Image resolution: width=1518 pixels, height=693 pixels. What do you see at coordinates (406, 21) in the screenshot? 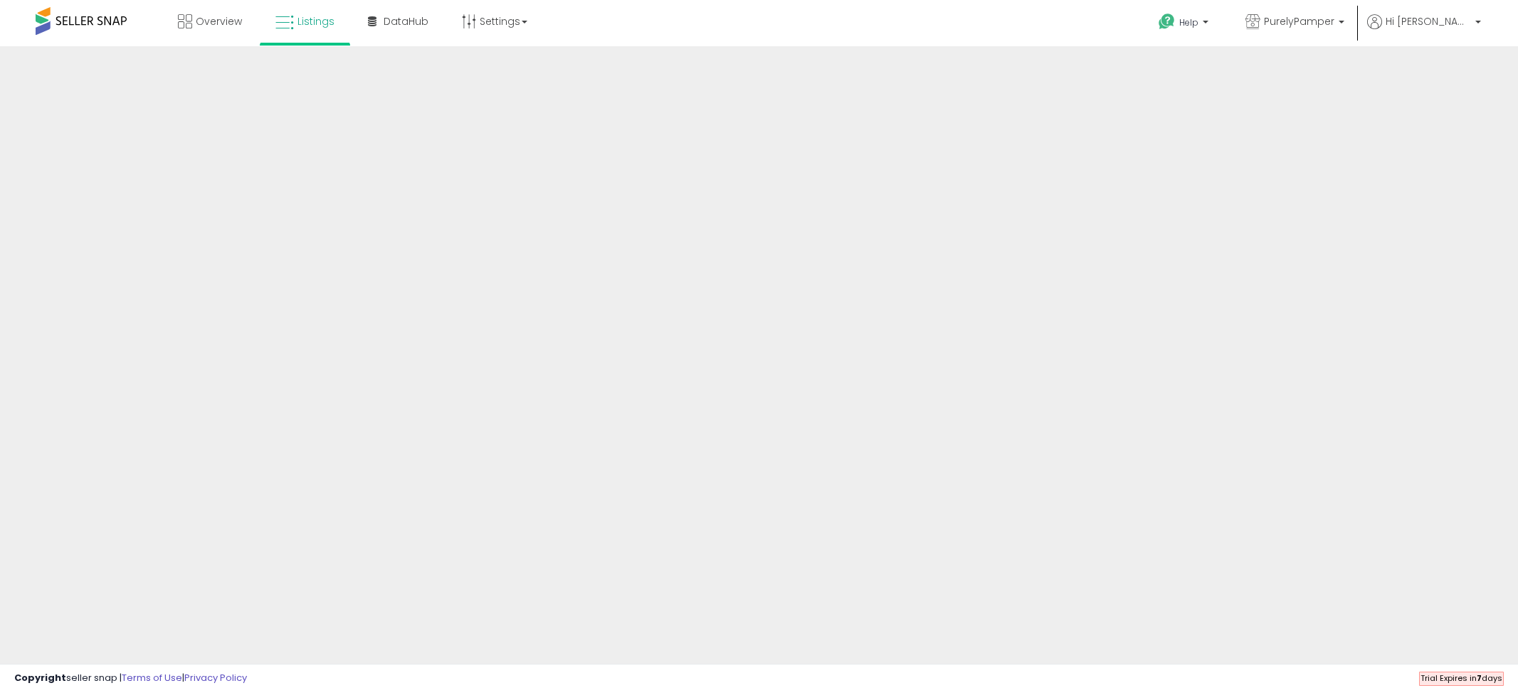
I see `span: DataHub` at bounding box center [406, 21].